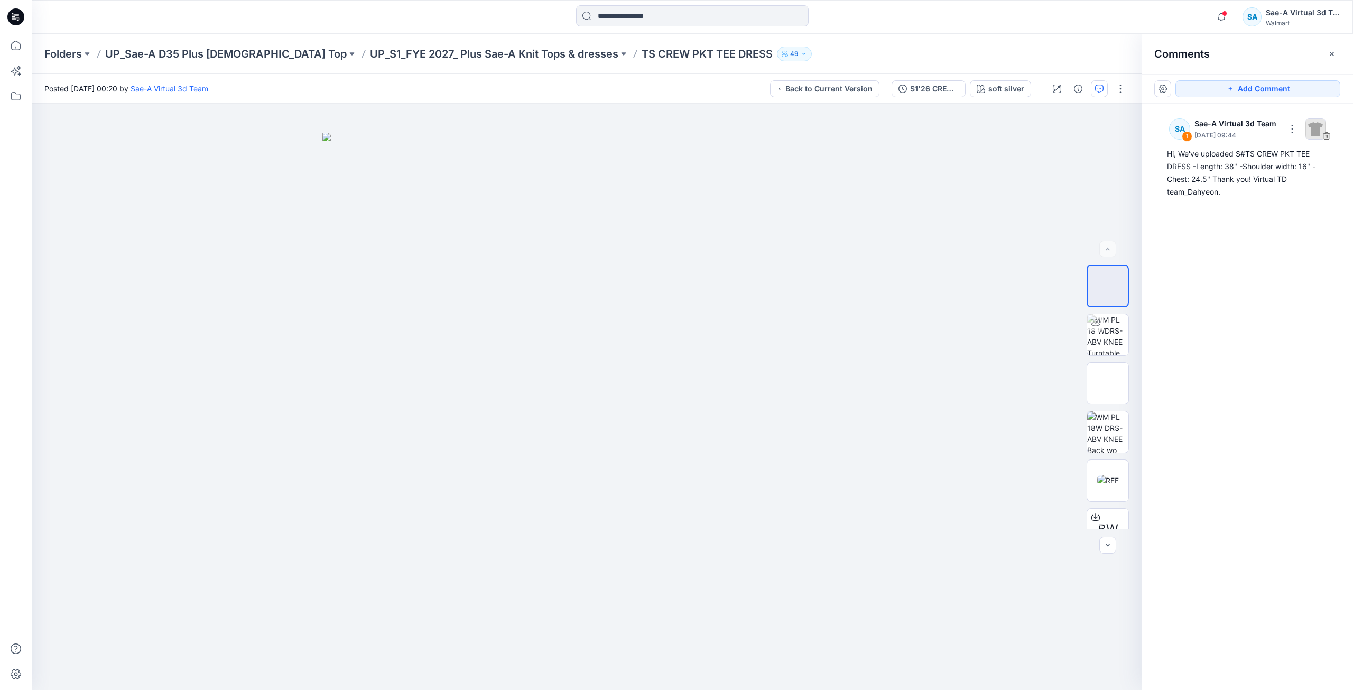 The width and height of the screenshot is (1353, 690). I want to click on p: UP_S1_FYE 2027_ Plus Sae-A Knit Tops & dresses, so click(494, 54).